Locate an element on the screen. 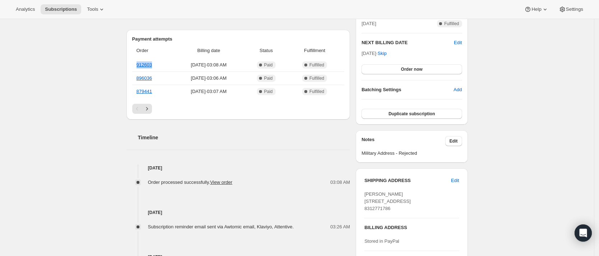 The width and height of the screenshot is (599, 256). button: Duplicate subscription is located at coordinates (411, 114).